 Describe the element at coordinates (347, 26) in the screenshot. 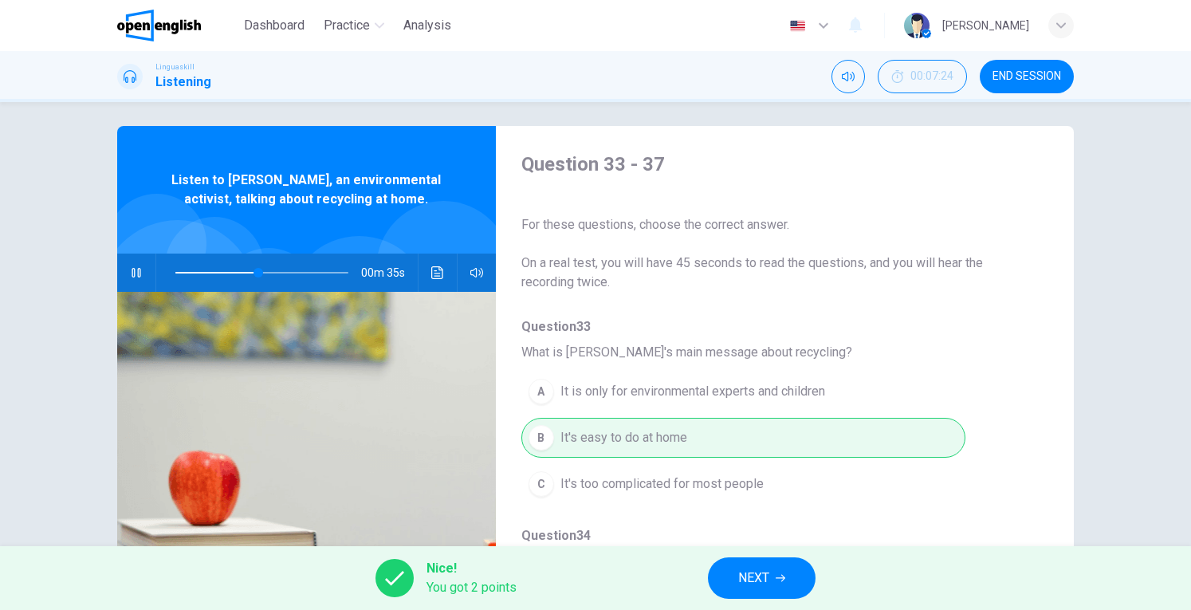

I see `span: Practice` at that location.